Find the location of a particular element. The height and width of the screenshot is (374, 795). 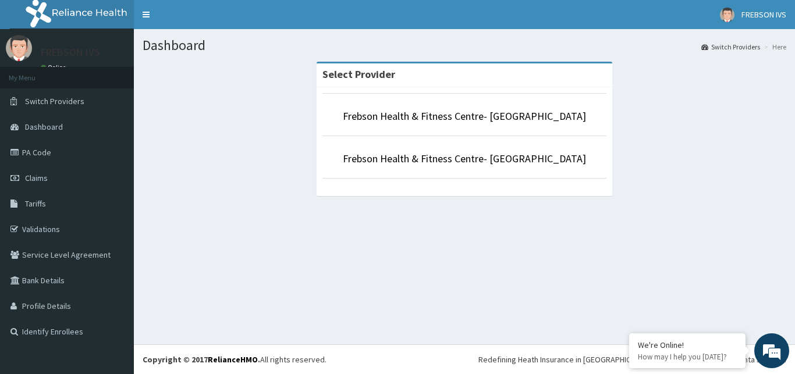

h1: Dashboard is located at coordinates (465, 45).